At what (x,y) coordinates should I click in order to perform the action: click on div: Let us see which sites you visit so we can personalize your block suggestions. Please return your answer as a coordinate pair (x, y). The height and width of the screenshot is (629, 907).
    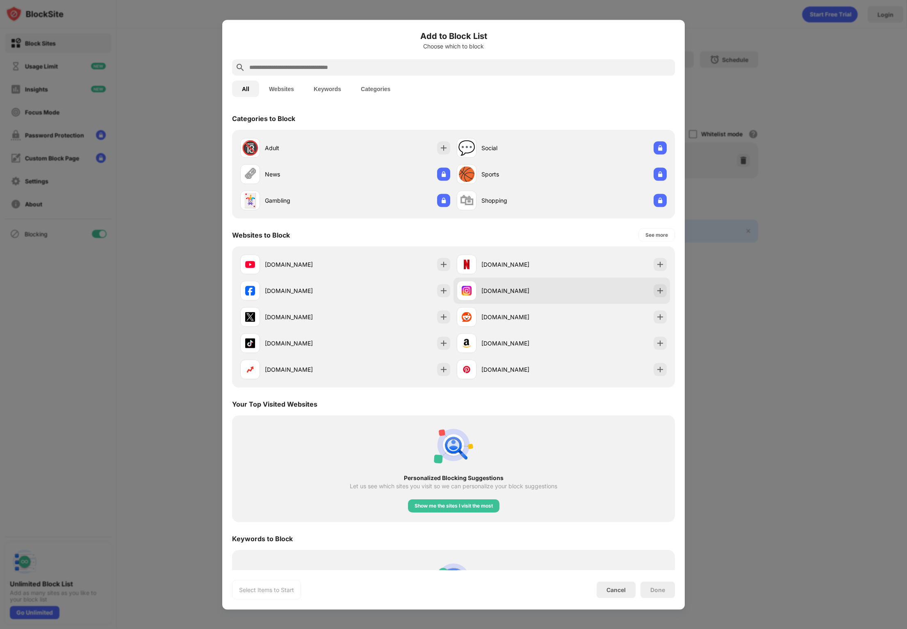
    Looking at the image, I should click on (454, 486).